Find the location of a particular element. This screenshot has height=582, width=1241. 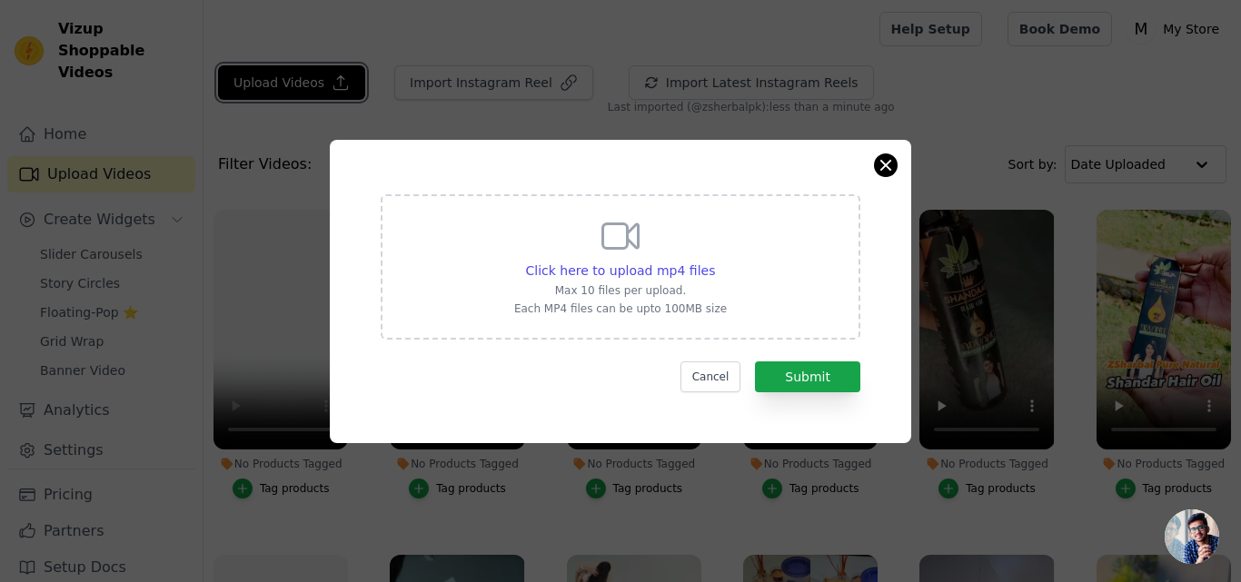

button: Submit is located at coordinates (807, 377).